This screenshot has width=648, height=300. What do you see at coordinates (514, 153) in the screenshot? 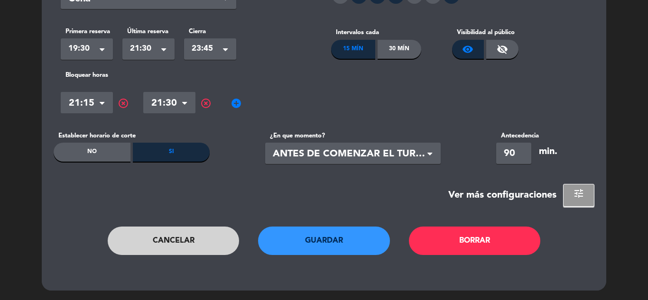
I see `input: 0` at bounding box center [514, 153].